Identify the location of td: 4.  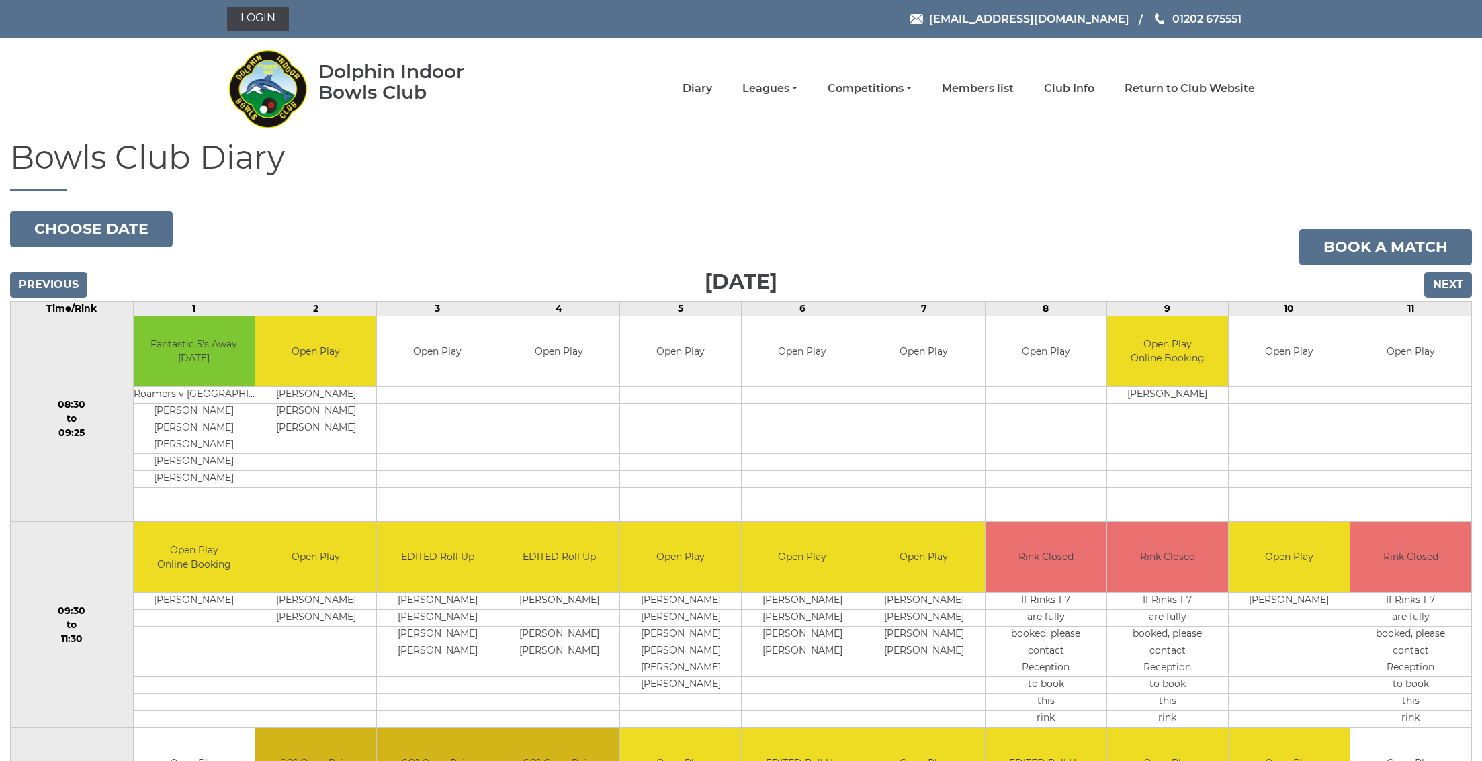
(559, 308).